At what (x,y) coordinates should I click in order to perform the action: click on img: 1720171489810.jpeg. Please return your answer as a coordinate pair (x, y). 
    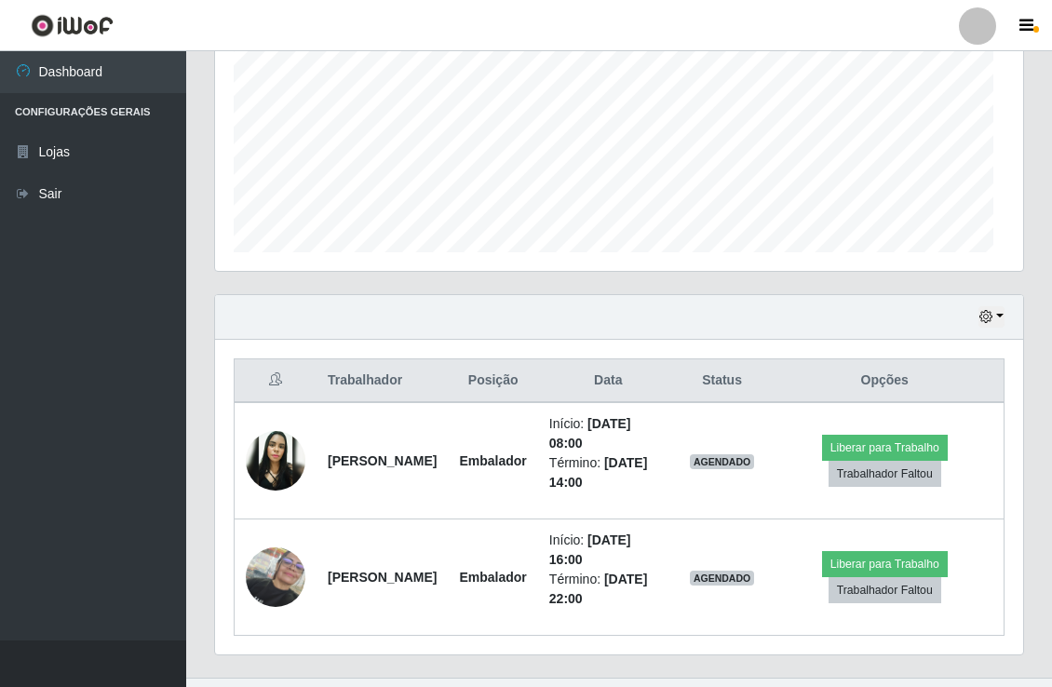
    Looking at the image, I should click on (276, 577).